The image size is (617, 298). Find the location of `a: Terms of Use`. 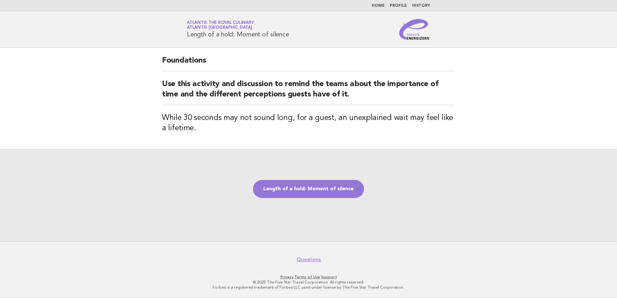

a: Terms of Use is located at coordinates (307, 277).